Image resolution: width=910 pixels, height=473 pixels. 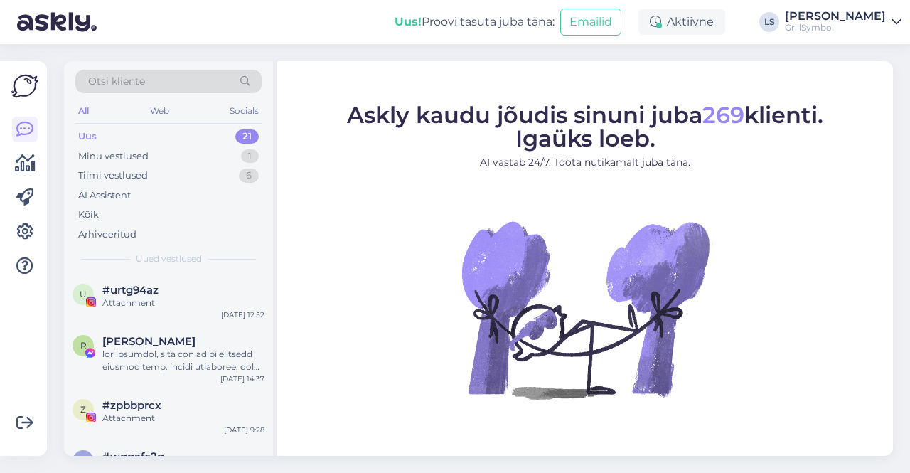 What do you see at coordinates (149, 341) in the screenshot?
I see `span: Robert Szulc` at bounding box center [149, 341].